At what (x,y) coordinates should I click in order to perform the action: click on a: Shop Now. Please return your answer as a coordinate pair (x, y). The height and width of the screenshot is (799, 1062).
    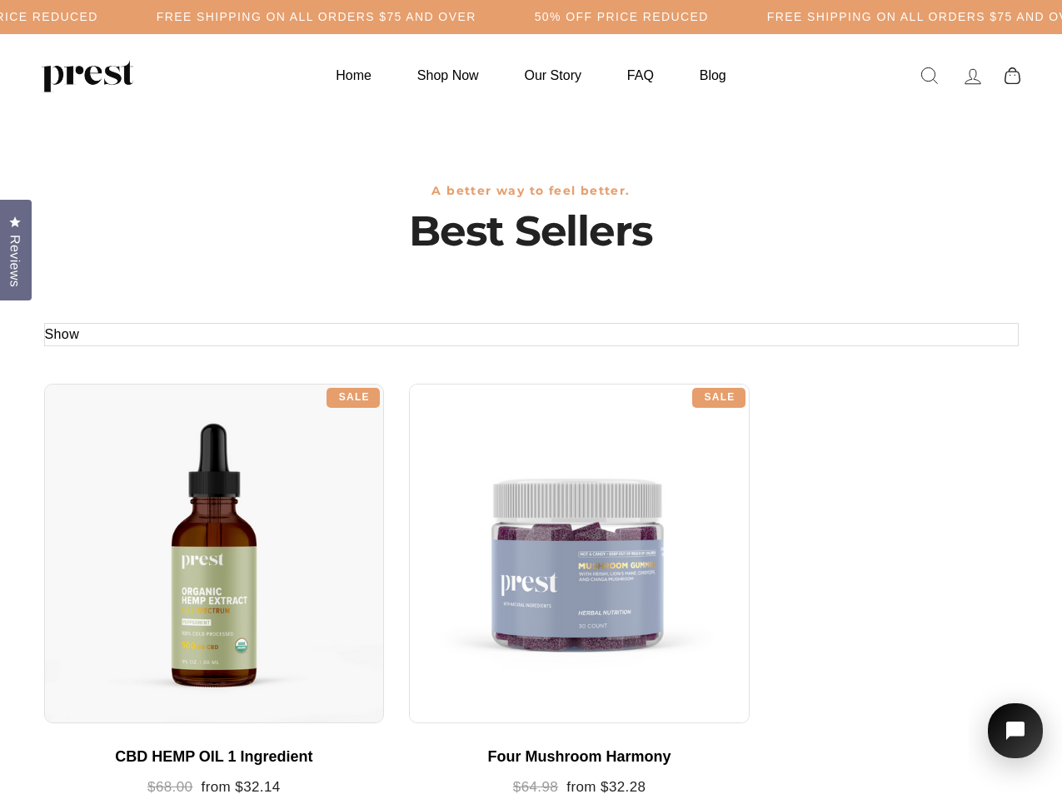
    Looking at the image, I should click on (448, 75).